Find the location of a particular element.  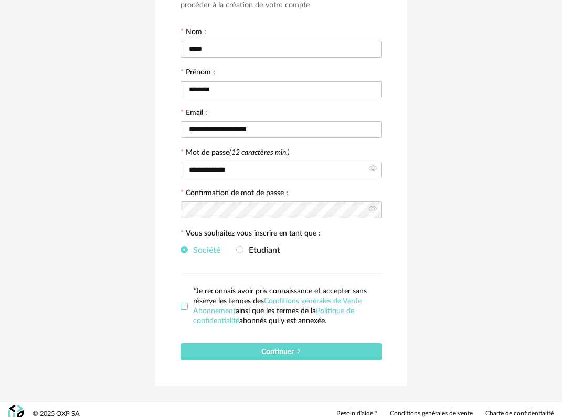

label: Vous souhaitez vous inscrire en tant que : is located at coordinates (250, 234).